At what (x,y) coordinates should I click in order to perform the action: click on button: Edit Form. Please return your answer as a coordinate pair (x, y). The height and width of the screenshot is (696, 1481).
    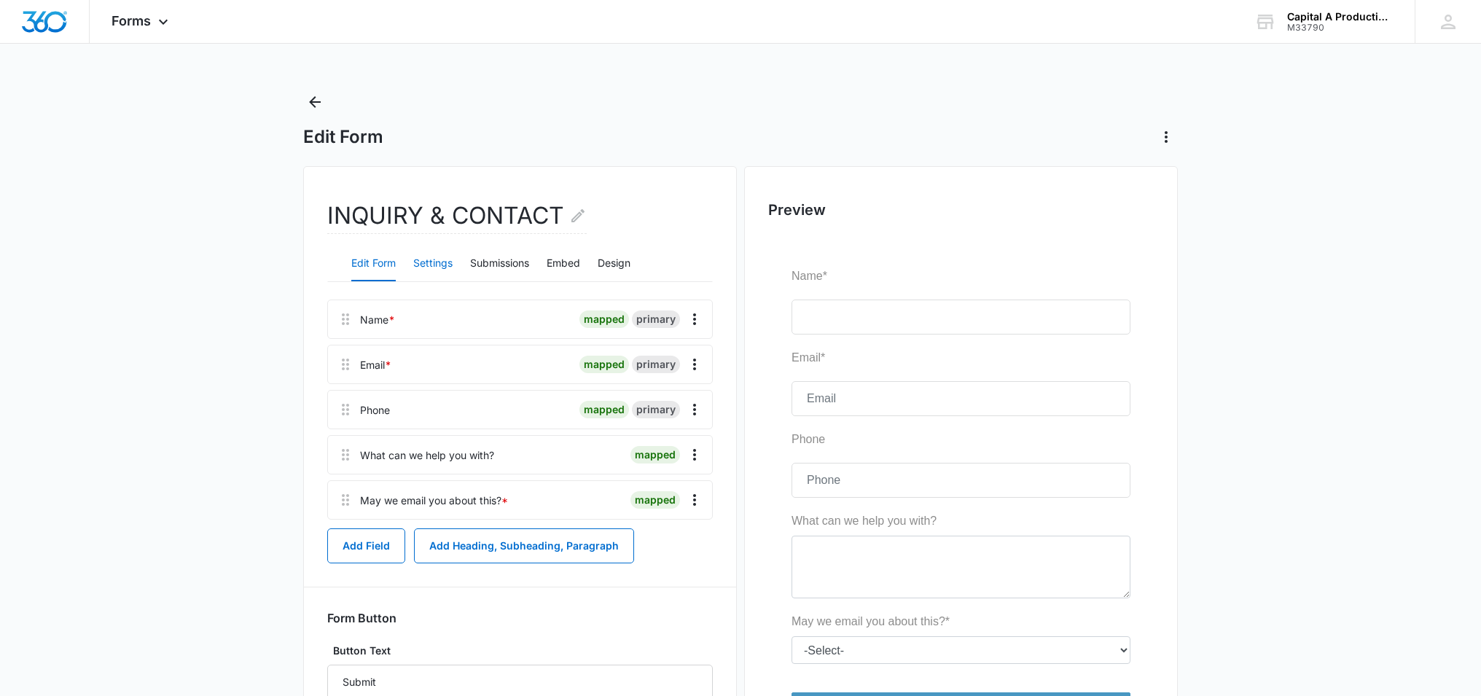
    Looking at the image, I should click on (373, 264).